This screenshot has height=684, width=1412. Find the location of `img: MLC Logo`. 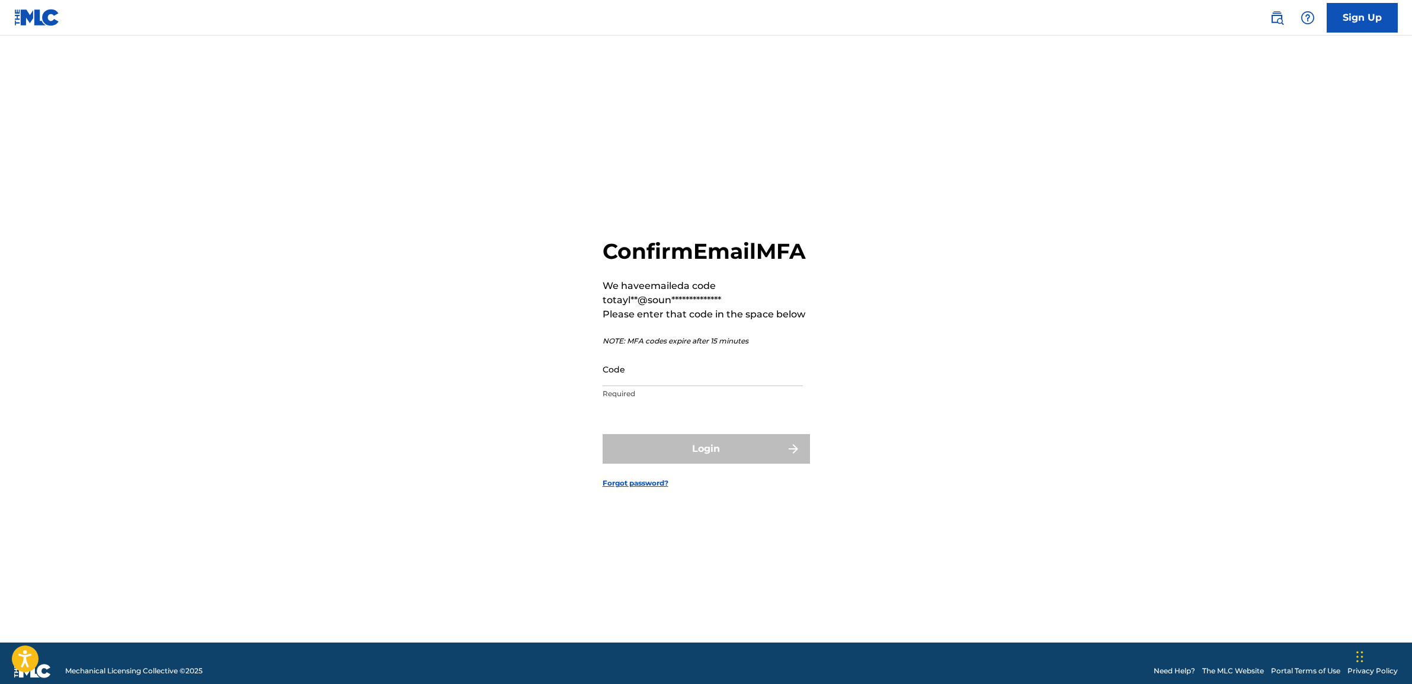

img: MLC Logo is located at coordinates (37, 17).